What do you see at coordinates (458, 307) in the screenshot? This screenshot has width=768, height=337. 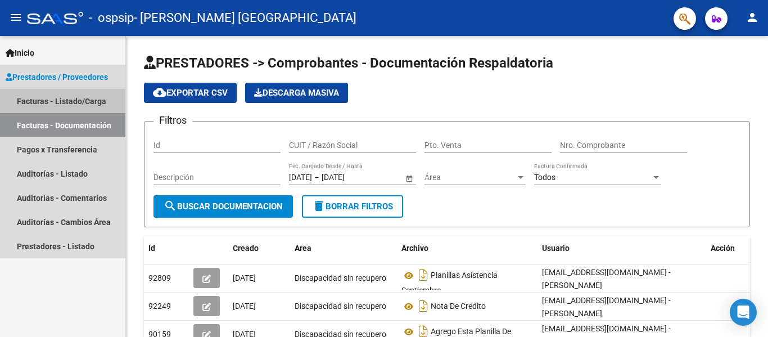 I see `span: Nota De Credito` at bounding box center [458, 307].